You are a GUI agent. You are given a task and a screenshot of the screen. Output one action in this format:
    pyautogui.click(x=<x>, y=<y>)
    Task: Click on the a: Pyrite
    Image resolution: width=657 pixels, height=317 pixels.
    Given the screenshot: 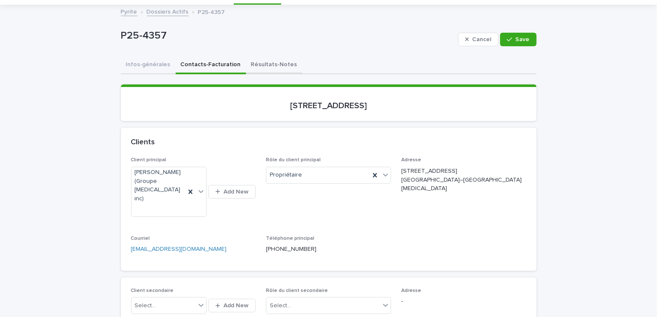 What is the action you would take?
    pyautogui.click(x=129, y=11)
    